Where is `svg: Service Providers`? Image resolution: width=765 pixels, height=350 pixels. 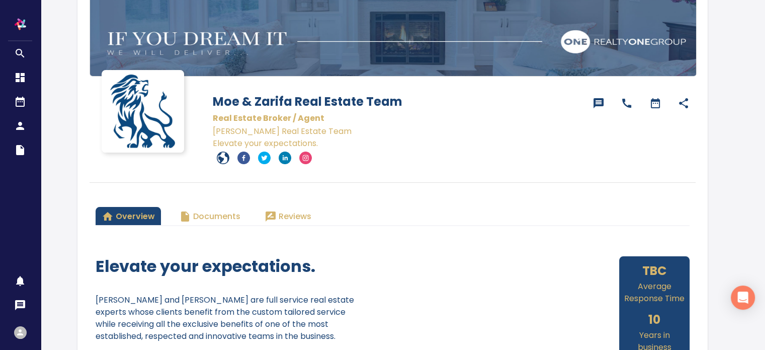 svg: Service Providers is located at coordinates (20, 126).